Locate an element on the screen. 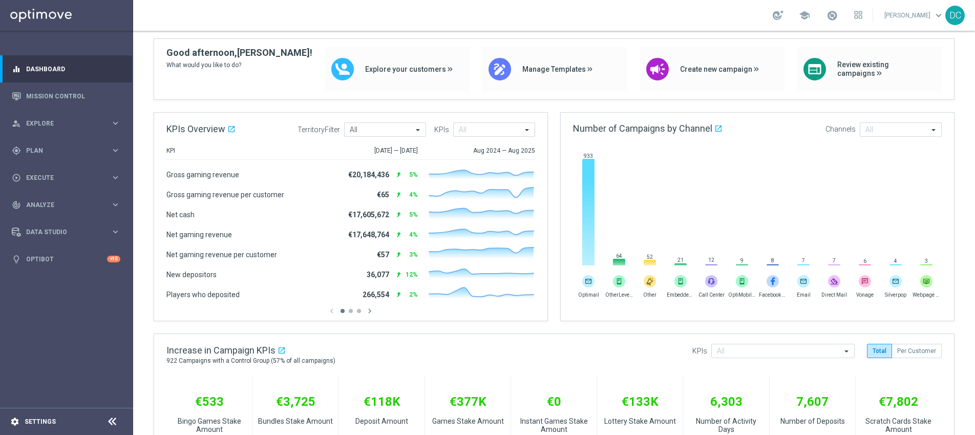 Image resolution: width=975 pixels, height=435 pixels. i: gps_fixed is located at coordinates (16, 151).